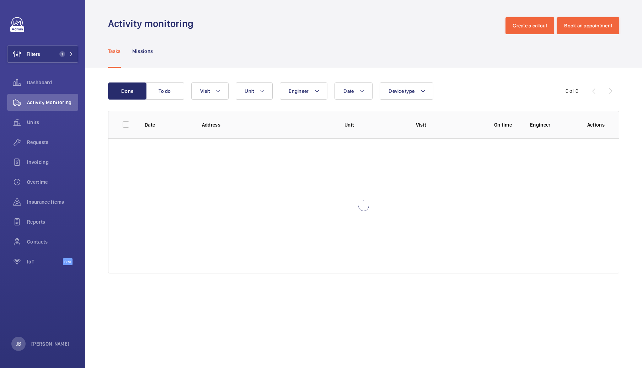 This screenshot has height=368, width=642. Describe the element at coordinates (53, 242) in the screenshot. I see `span: Contacts` at that location.